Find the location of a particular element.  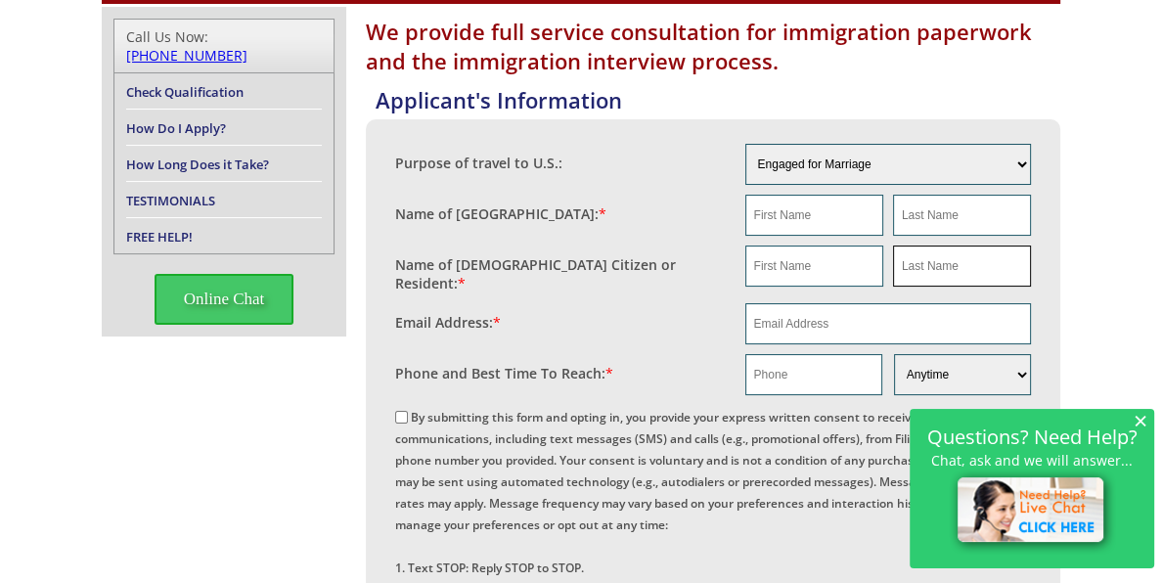

a: Check Qualification is located at coordinates (185, 92).